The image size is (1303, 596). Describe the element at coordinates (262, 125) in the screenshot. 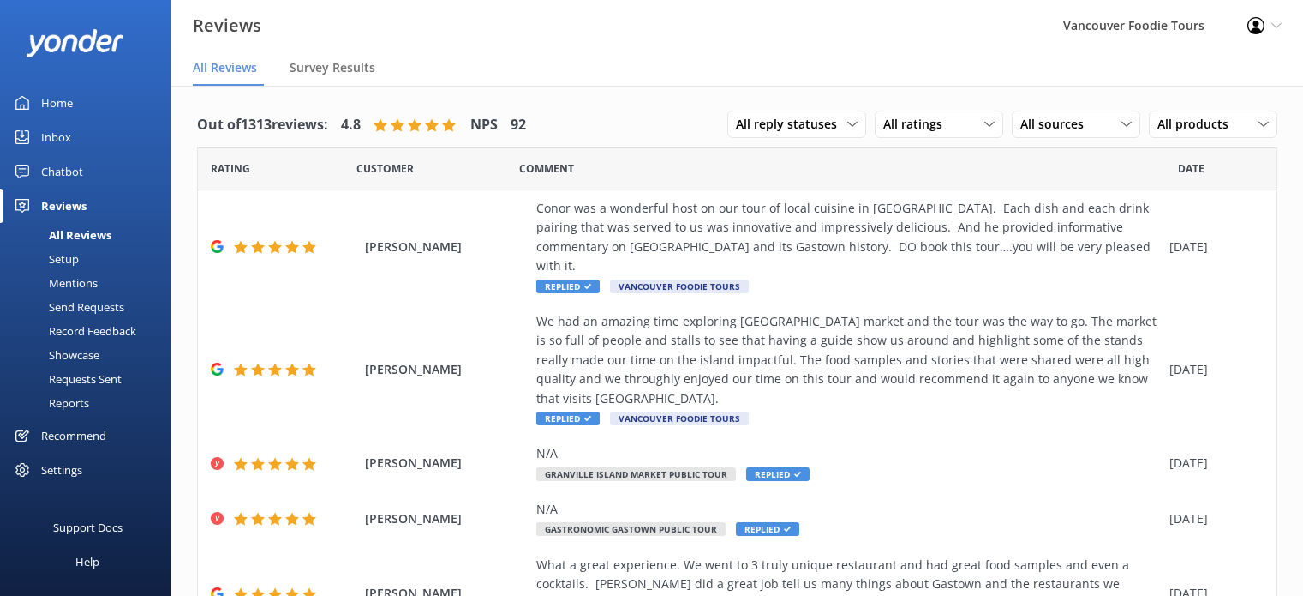

I see `h4: Out of 1313 reviews:` at that location.